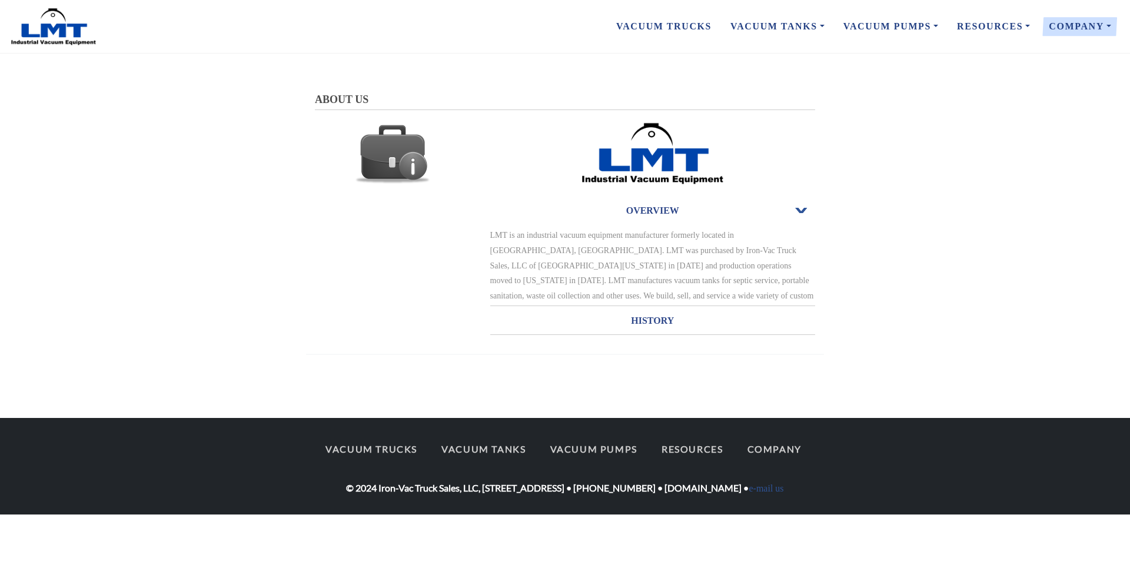 The height and width of the screenshot is (561, 1130). What do you see at coordinates (341, 99) in the screenshot?
I see `span: ABOUT US` at bounding box center [341, 99].